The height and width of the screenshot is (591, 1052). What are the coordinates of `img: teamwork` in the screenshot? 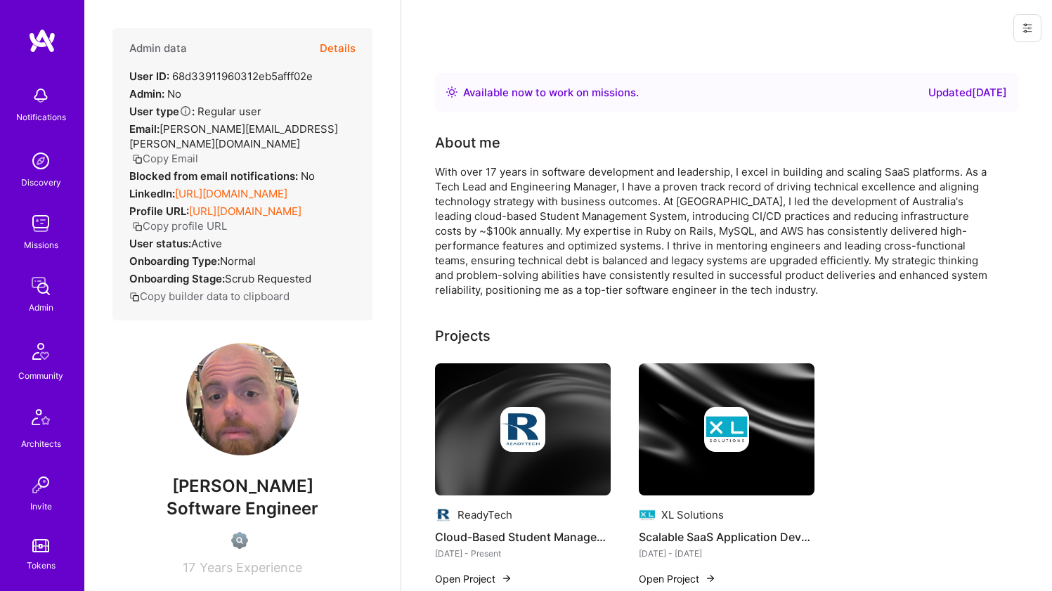 It's located at (41, 223).